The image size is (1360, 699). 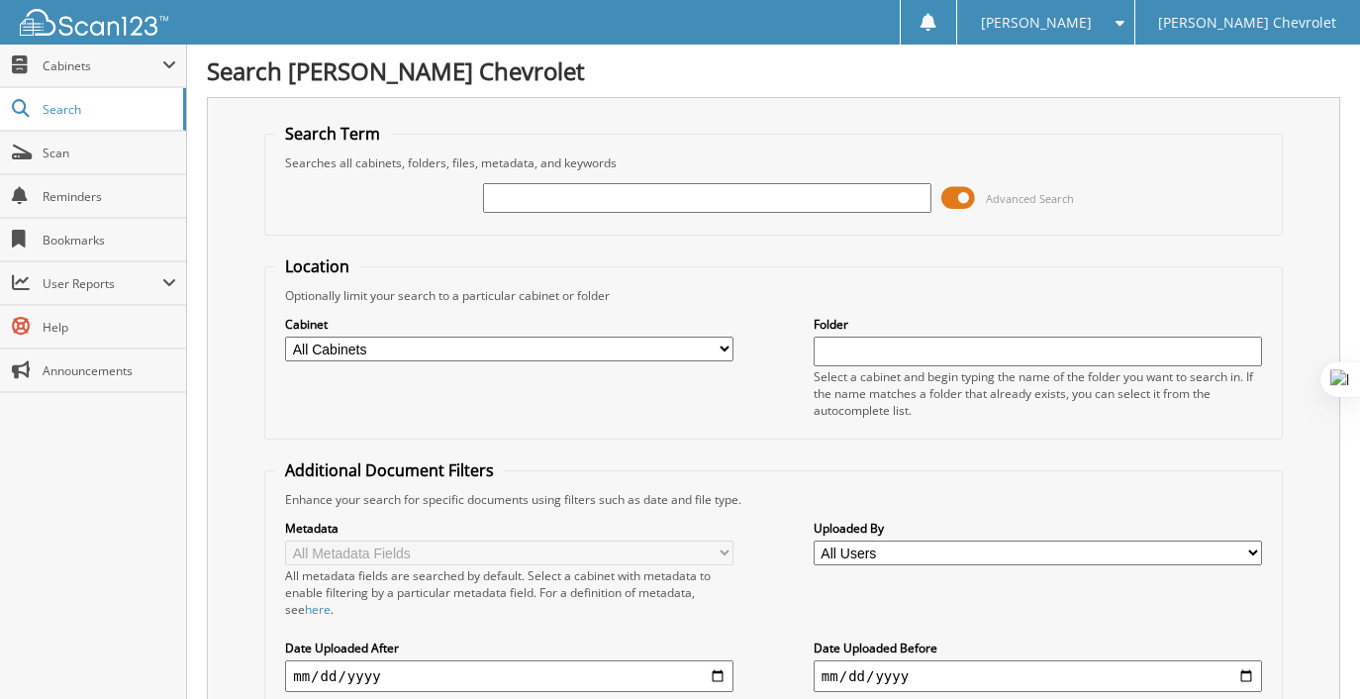 What do you see at coordinates (109, 240) in the screenshot?
I see `span: Bookmarks` at bounding box center [109, 240].